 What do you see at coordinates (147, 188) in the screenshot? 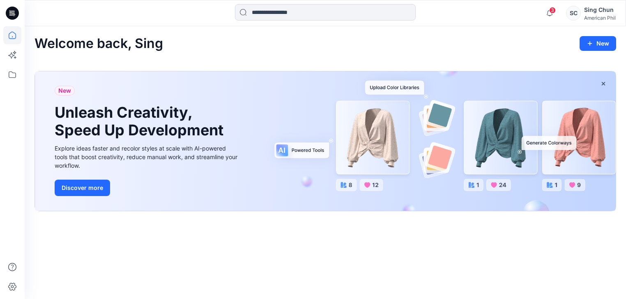
I see `a: Discover more` at bounding box center [147, 188].